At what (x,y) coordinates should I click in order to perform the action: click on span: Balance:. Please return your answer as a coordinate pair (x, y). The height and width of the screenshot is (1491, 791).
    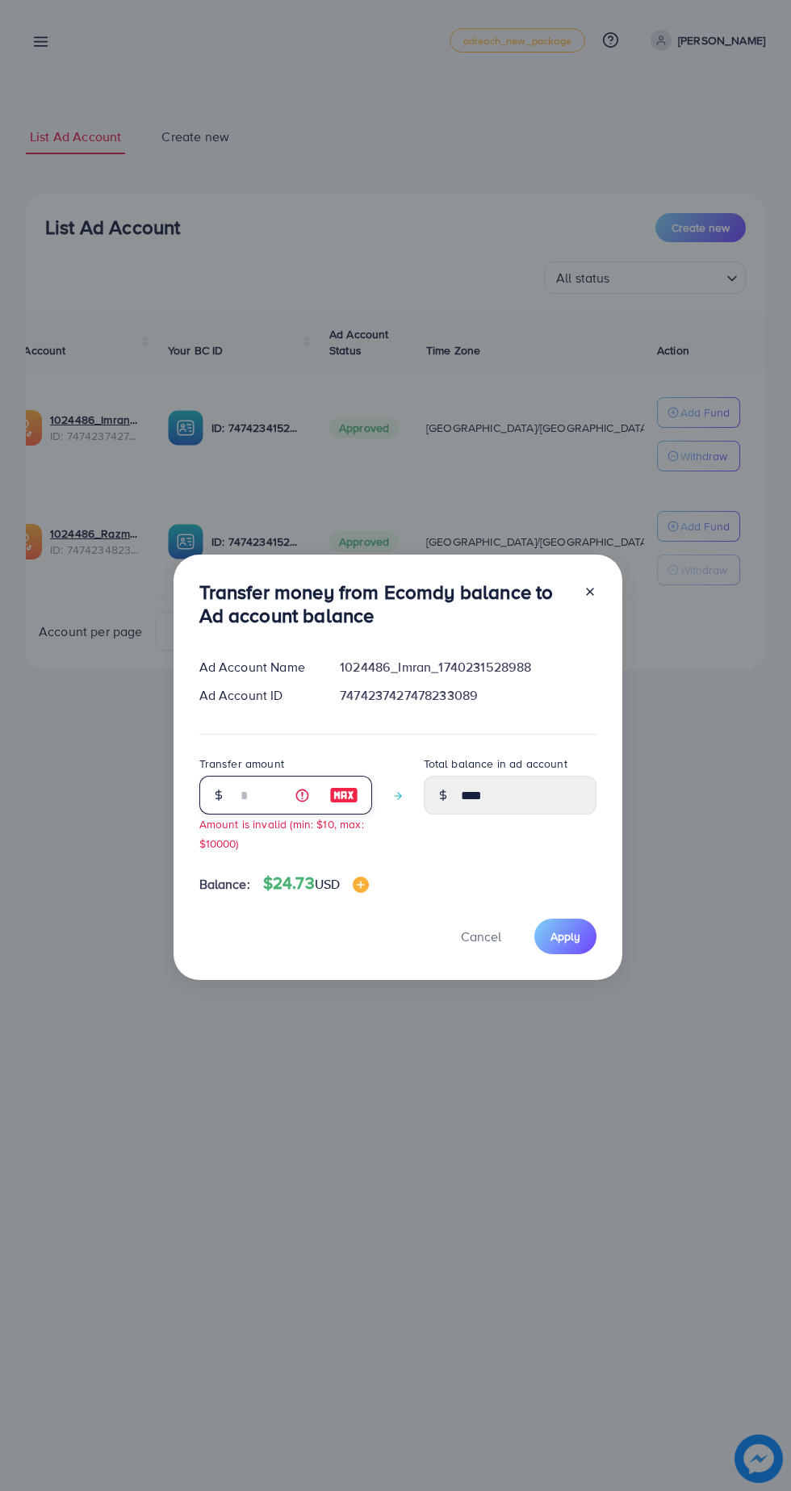
    Looking at the image, I should click on (224, 884).